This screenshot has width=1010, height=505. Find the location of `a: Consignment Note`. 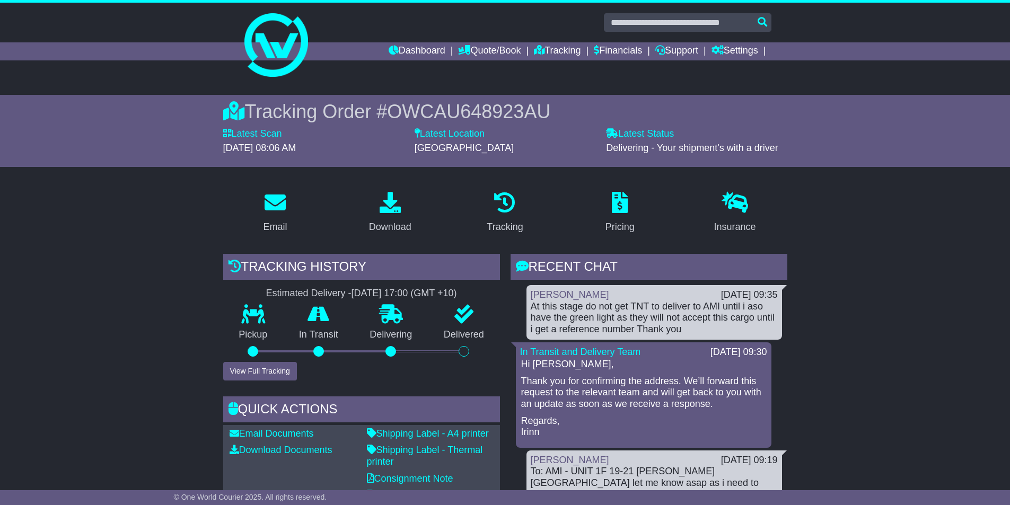

a: Consignment Note is located at coordinates (410, 479).